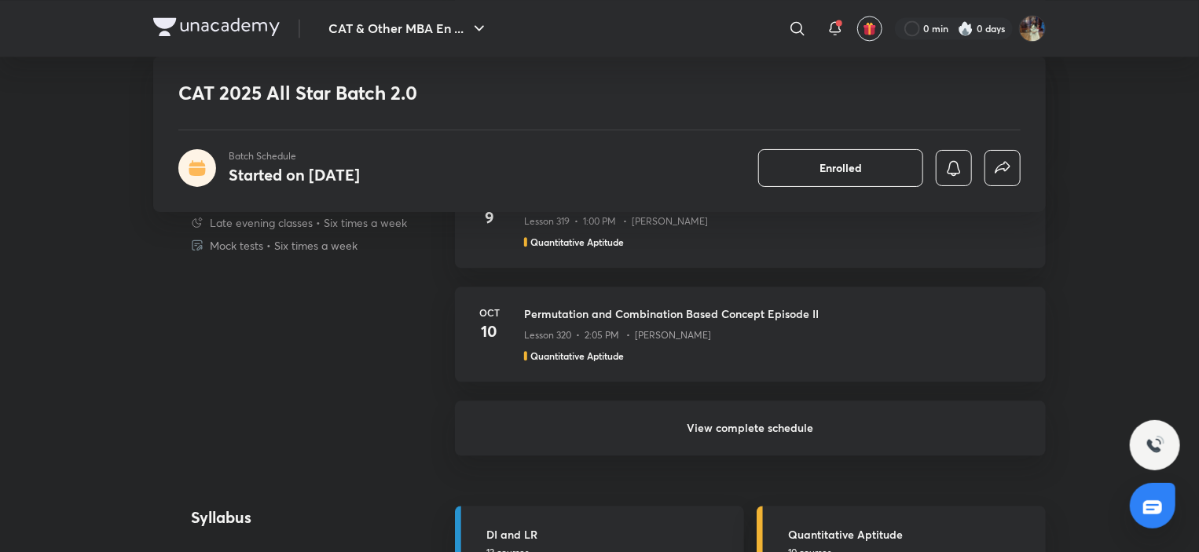 The image size is (1199, 552). Describe the element at coordinates (610, 534) in the screenshot. I see `h5: DI and LR` at that location.